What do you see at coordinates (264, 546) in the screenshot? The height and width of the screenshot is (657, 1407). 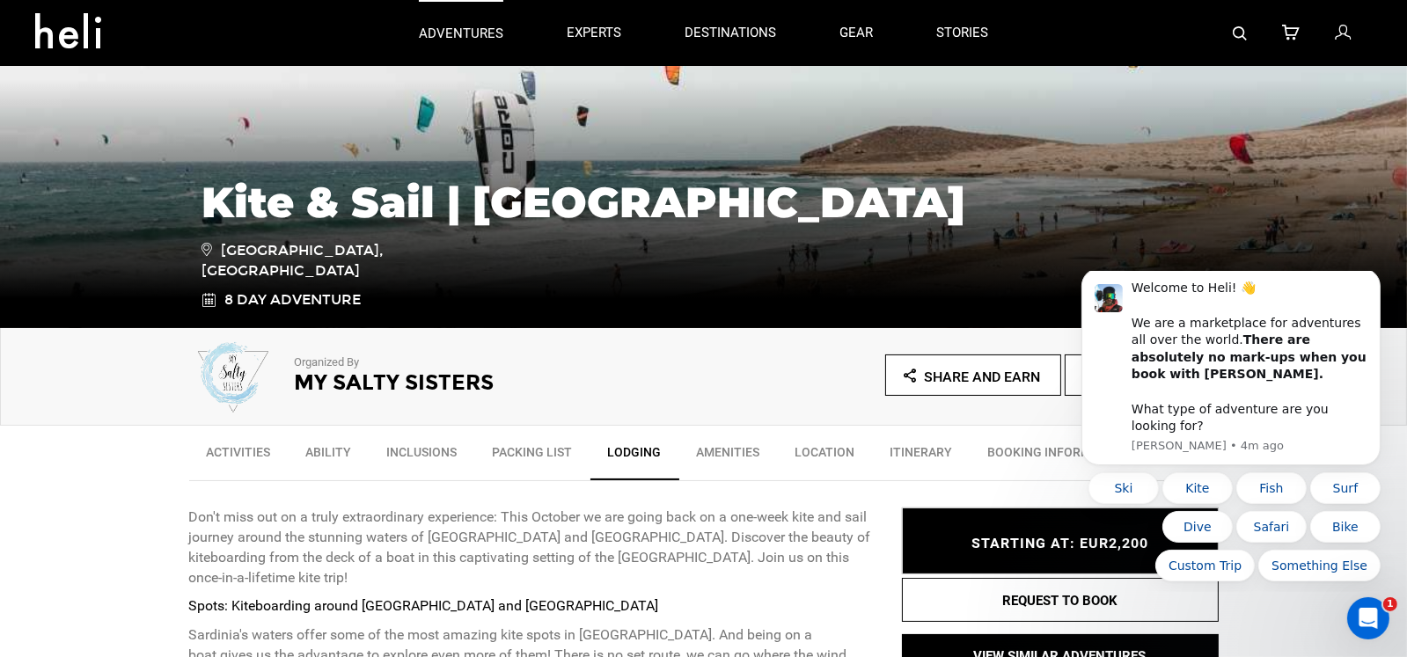 I see `span: Messages` at bounding box center [264, 546].